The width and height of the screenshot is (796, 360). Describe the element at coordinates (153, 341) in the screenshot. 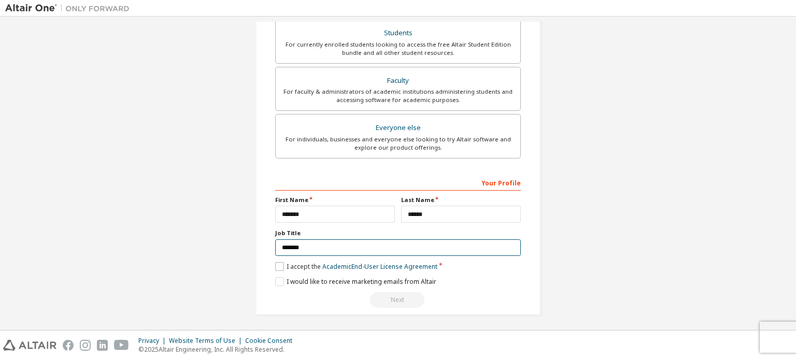

I see `div: Privacy` at that location.